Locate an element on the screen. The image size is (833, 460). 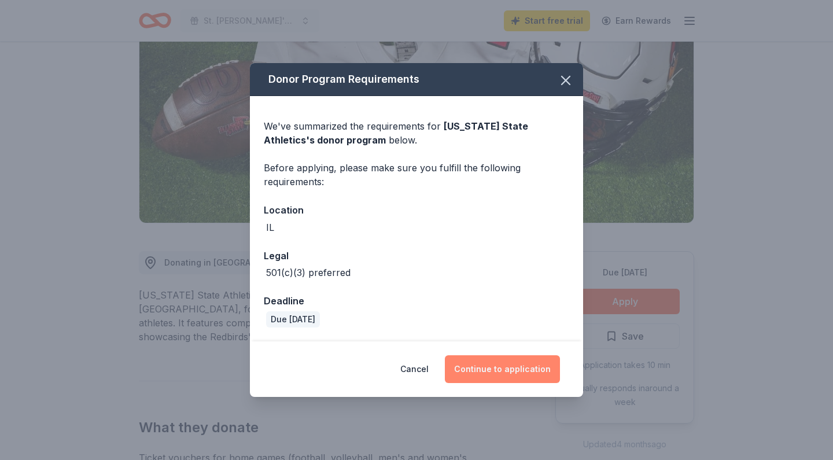
div: Deadline is located at coordinates (417, 301).